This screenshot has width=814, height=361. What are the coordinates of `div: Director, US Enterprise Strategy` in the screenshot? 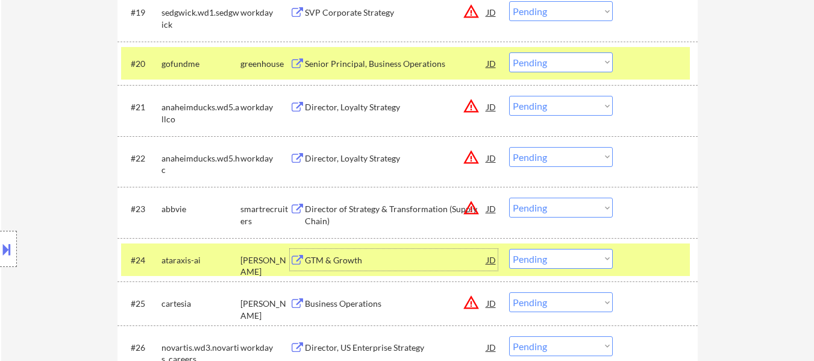 It's located at (396, 348).